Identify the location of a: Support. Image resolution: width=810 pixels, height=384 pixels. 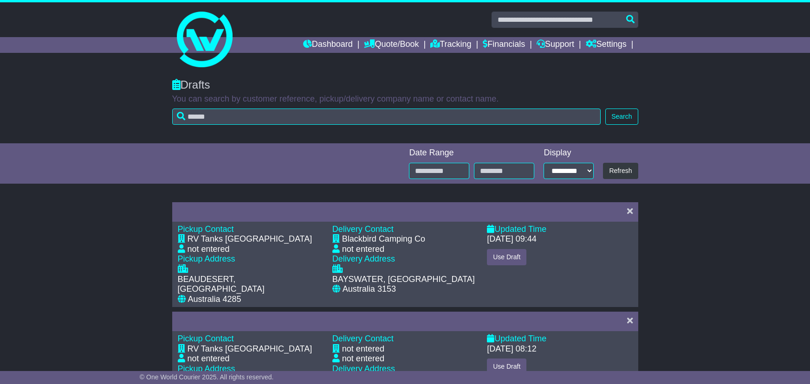
(555, 45).